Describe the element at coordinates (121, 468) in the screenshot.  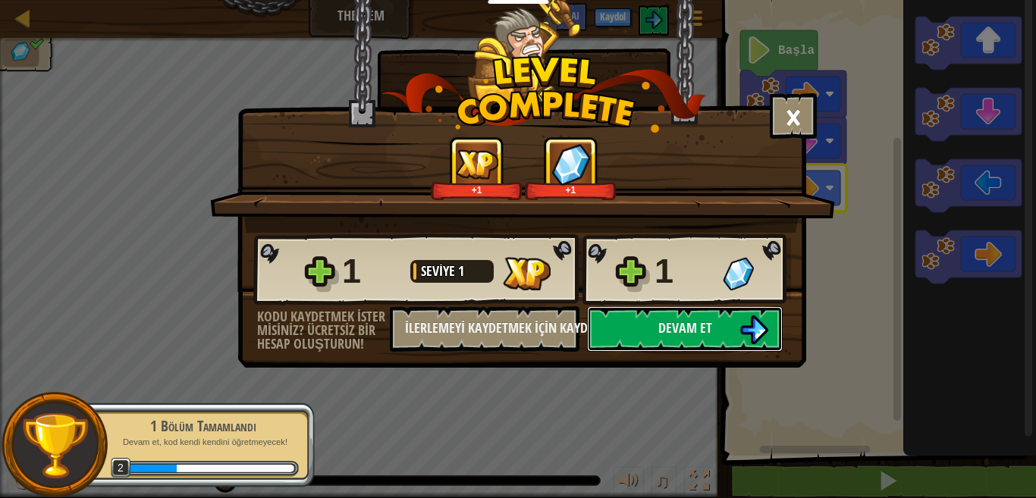
I see `span: 2` at that location.